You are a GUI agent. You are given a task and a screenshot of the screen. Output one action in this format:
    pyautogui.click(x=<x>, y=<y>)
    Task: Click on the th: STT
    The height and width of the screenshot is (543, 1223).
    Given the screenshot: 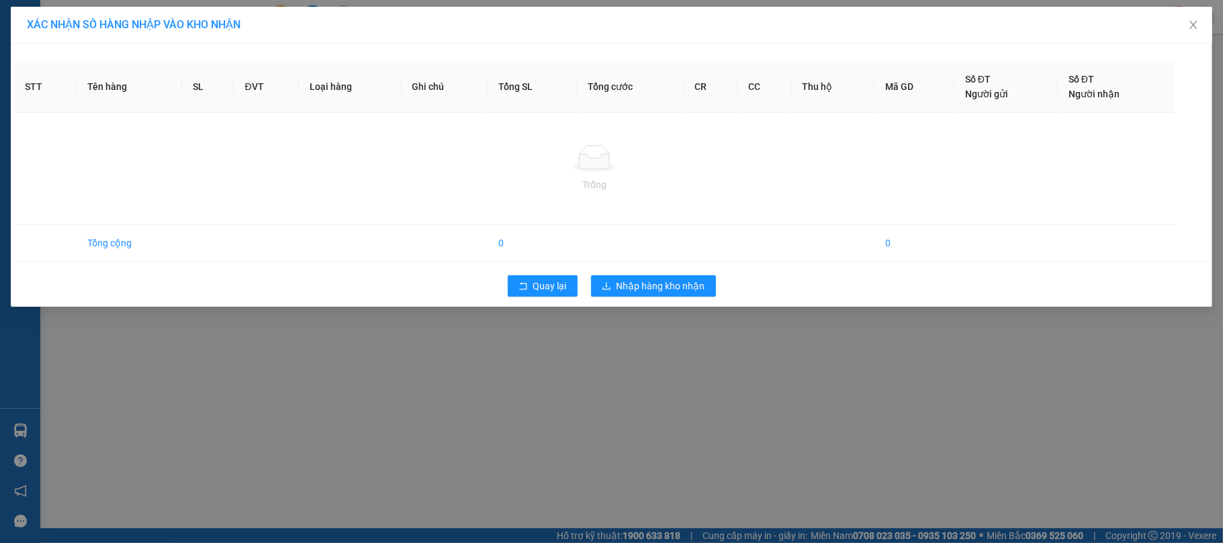 What is the action you would take?
    pyautogui.click(x=45, y=87)
    